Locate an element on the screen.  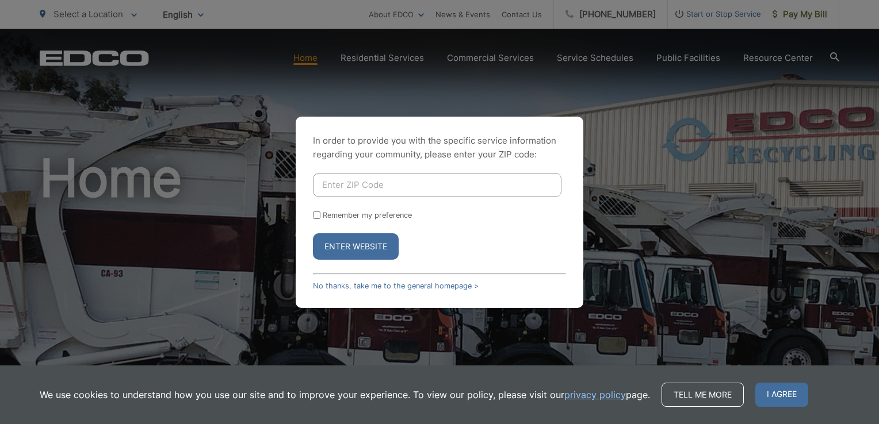
input: Enter ZIP Code is located at coordinates (437, 185).